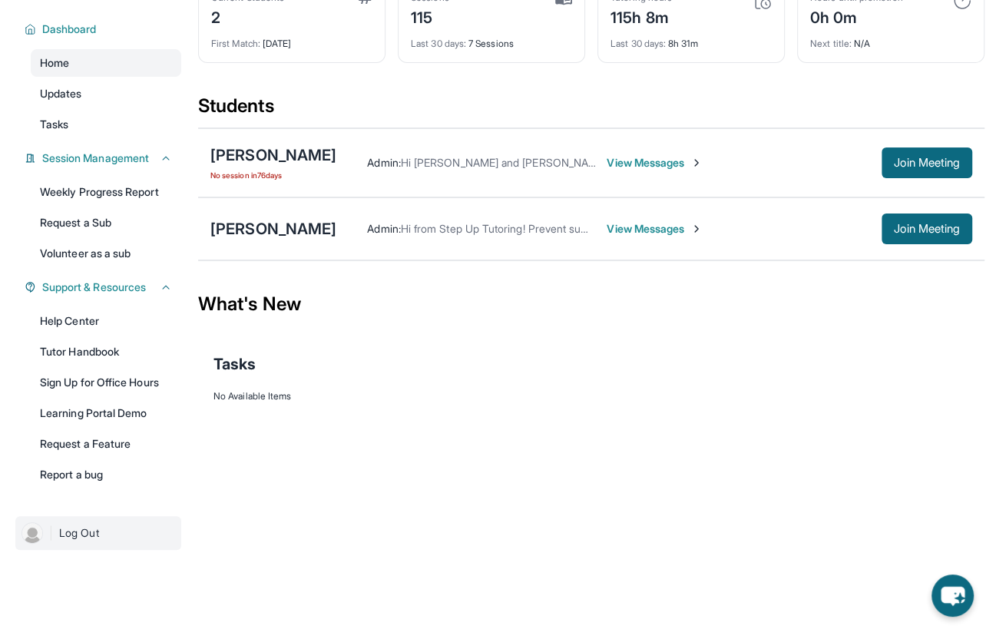  Describe the element at coordinates (891, 39) in the screenshot. I see `div: N/A` at that location.